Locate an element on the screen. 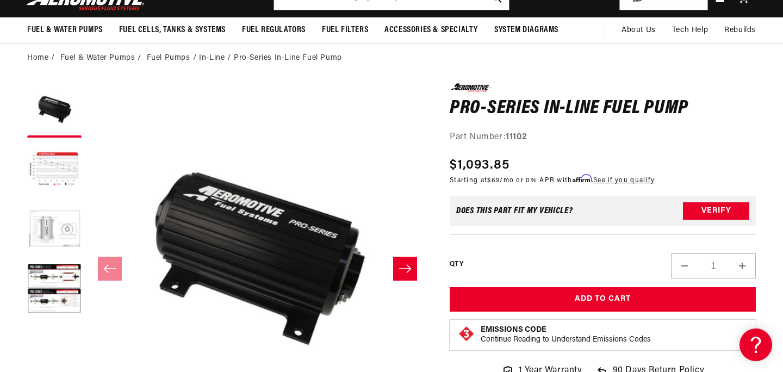 The height and width of the screenshot is (372, 783). button: Load image 1 in gallery view is located at coordinates (54, 110).